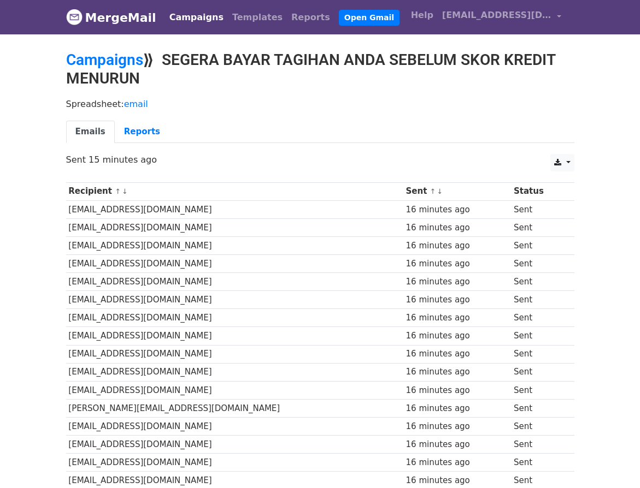  Describe the element at coordinates (320, 104) in the screenshot. I see `p: Spreadsheet:` at that location.